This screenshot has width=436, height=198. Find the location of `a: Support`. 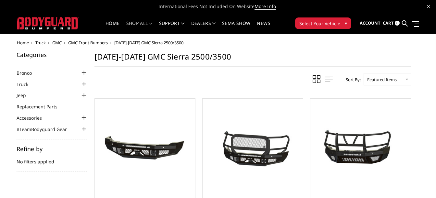

a: Support is located at coordinates (172, 27).